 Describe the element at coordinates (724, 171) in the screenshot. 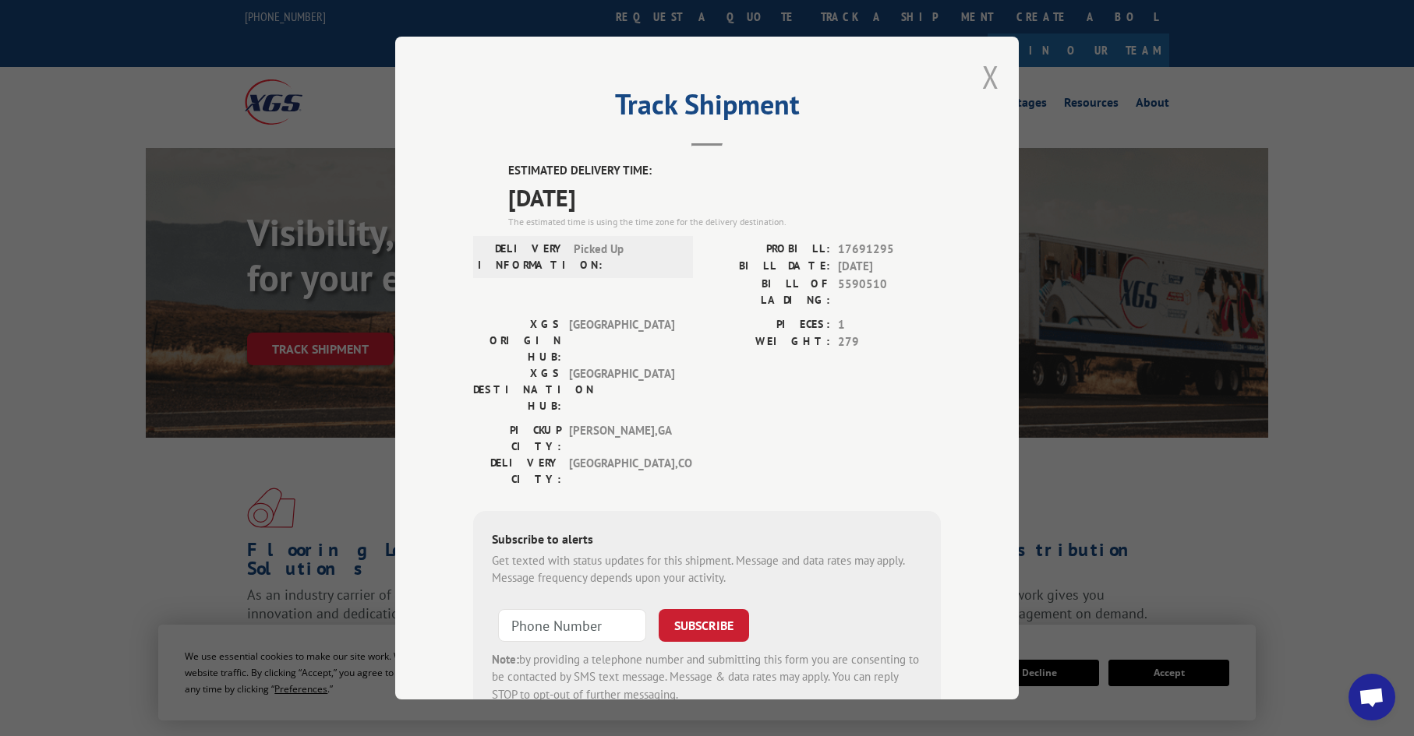

I see `label: ESTIMATED DELIVERY TIME:` at that location.